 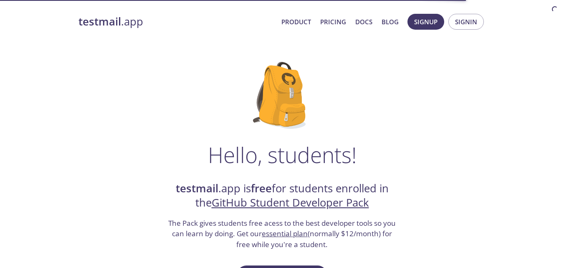 I want to click on strong: free, so click(x=261, y=188).